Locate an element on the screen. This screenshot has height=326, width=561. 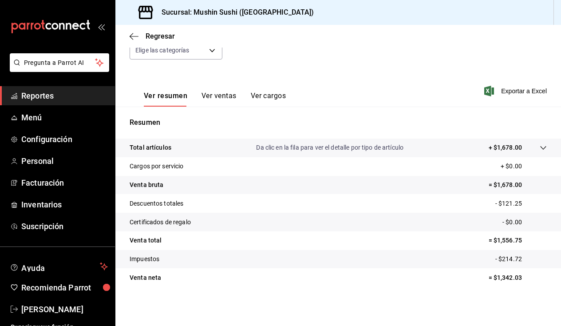
p: Descuentos totales is located at coordinates (156, 203).